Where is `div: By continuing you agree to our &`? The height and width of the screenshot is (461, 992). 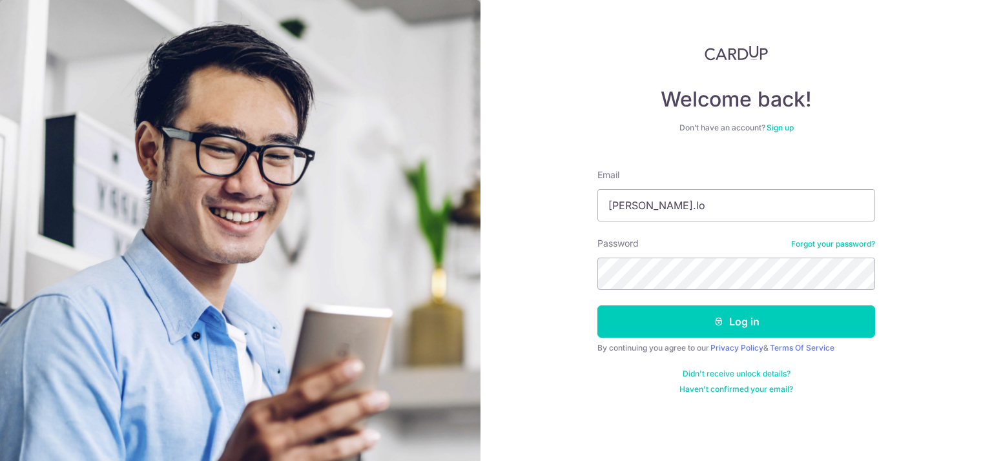 div: By continuing you agree to our & is located at coordinates (736, 348).